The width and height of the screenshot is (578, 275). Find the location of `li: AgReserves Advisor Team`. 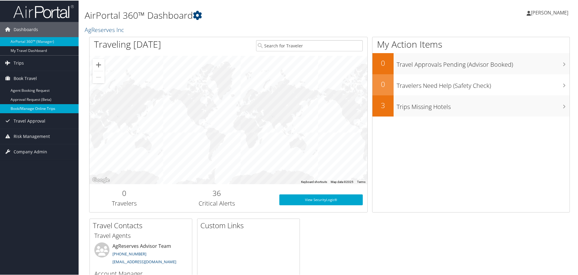

li: AgReserves Advisor Team is located at coordinates (141, 254).